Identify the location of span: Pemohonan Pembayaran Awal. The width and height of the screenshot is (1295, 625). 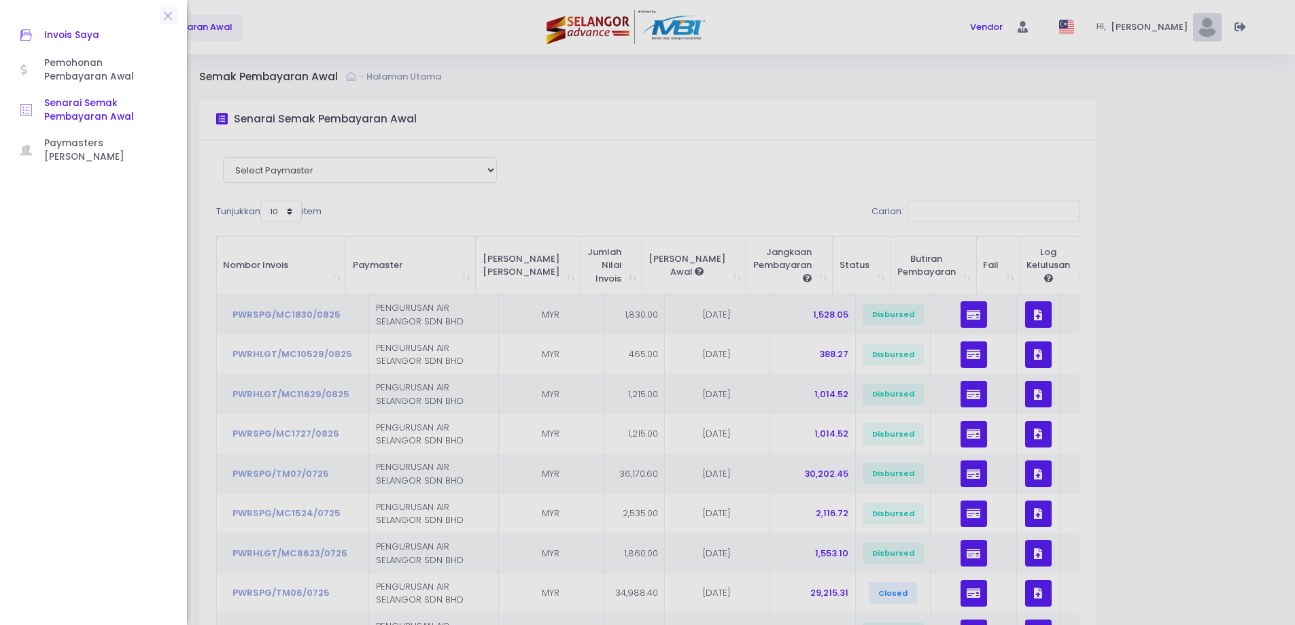
(105, 70).